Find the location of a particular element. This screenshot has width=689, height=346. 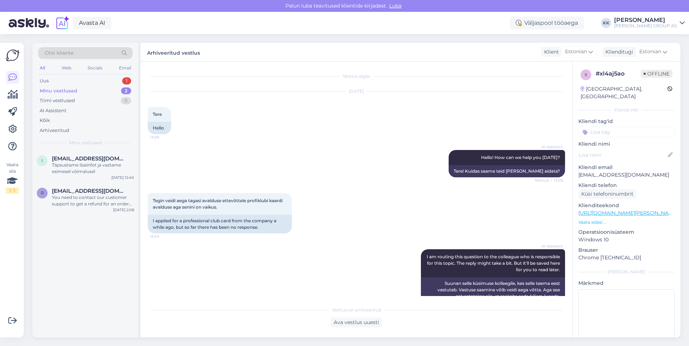

img: Askly Logo is located at coordinates (13, 55).